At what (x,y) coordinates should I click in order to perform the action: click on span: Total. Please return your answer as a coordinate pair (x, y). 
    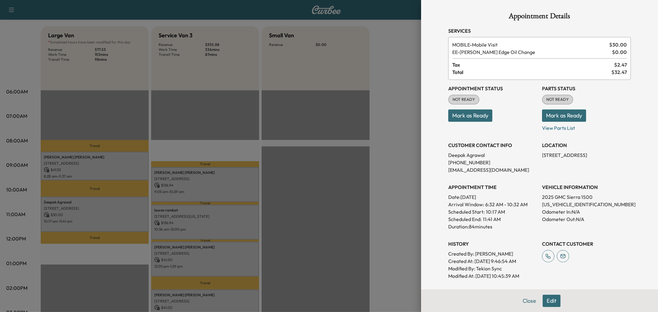
    Looking at the image, I should click on (532, 72).